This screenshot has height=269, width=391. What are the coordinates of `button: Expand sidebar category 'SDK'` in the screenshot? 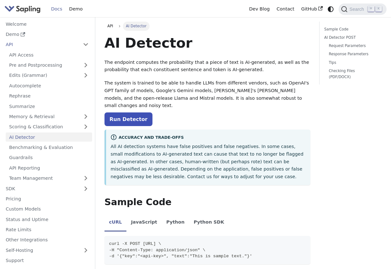 It's located at (86, 188).